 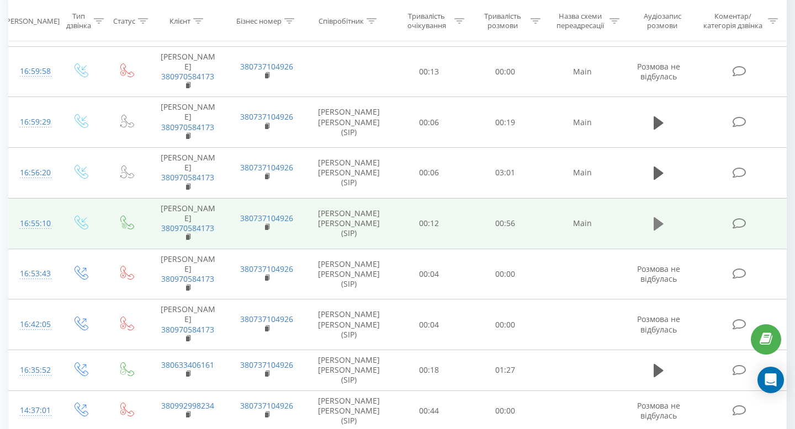 I want to click on div: Тип дзвінка, so click(x=78, y=21).